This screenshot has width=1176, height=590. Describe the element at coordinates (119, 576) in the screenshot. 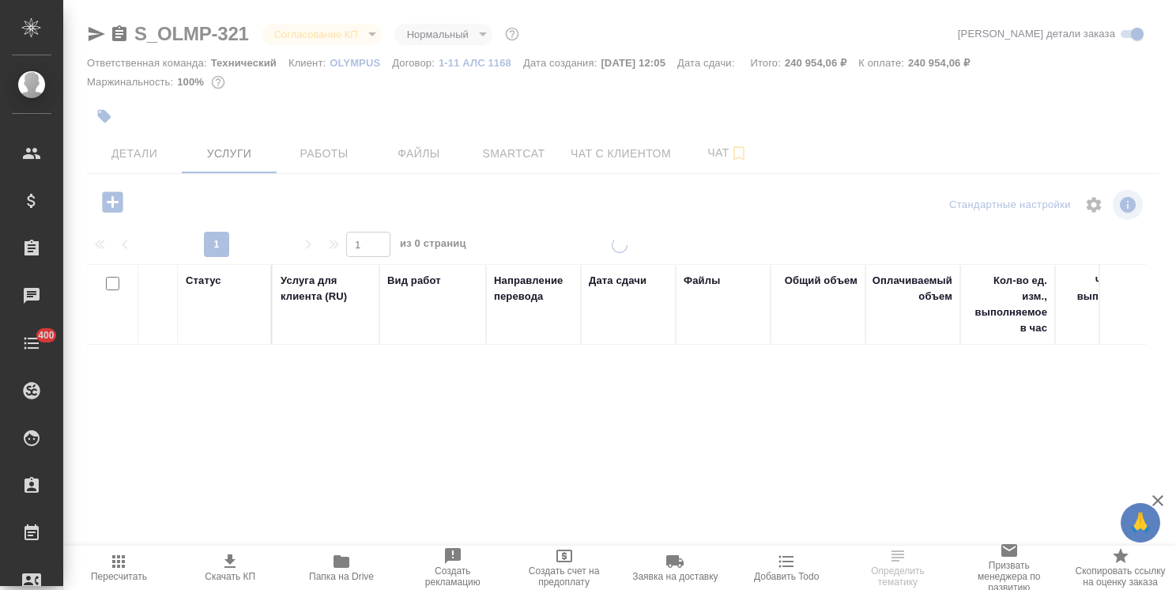

I see `span: Пересчитать` at that location.